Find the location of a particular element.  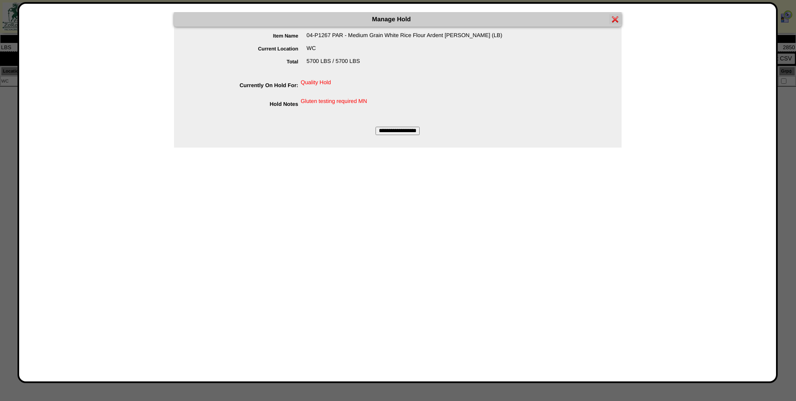

div: WC is located at coordinates (406, 51).